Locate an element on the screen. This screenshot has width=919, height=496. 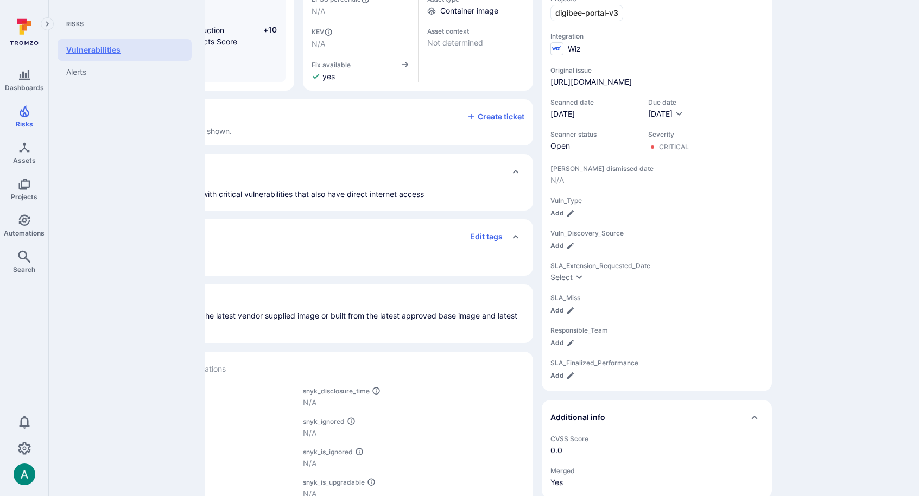
a: Alerts is located at coordinates (124, 72).